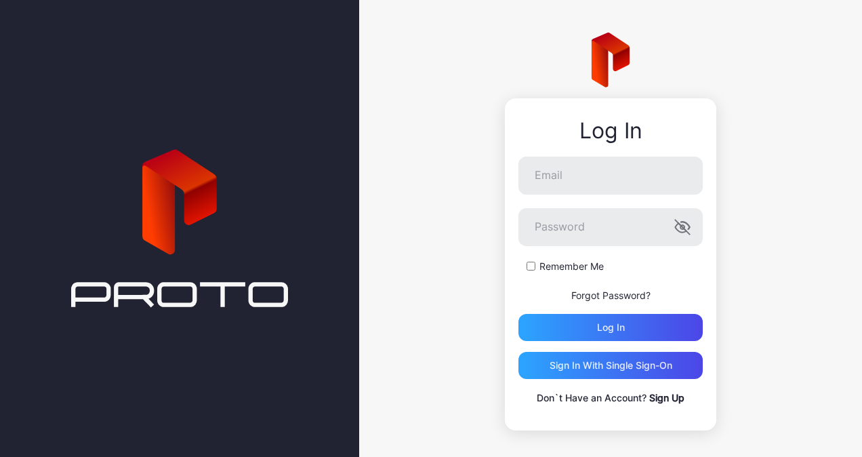  Describe the element at coordinates (611, 176) in the screenshot. I see `input: Email` at that location.